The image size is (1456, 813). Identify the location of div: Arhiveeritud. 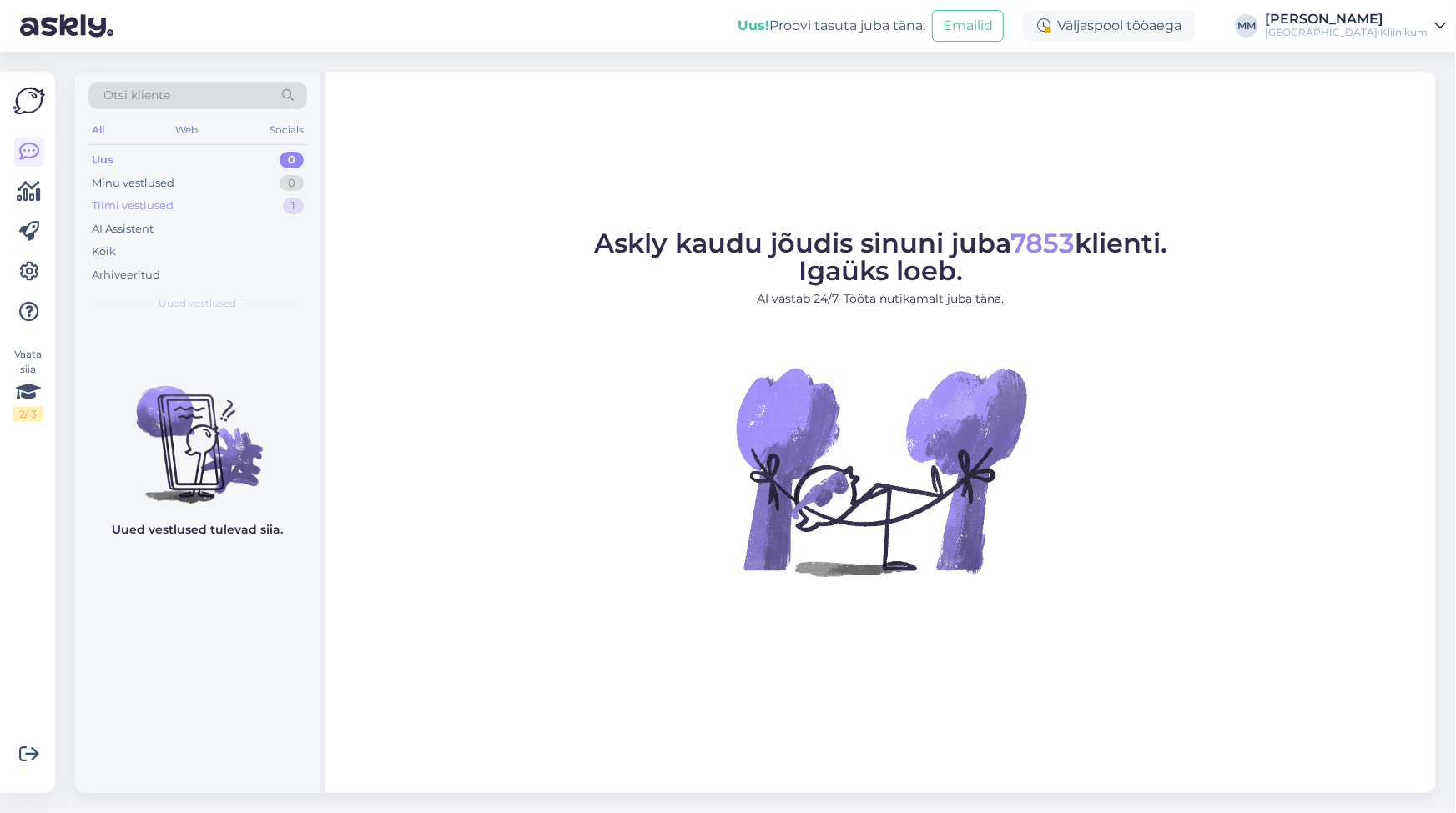
(126, 276).